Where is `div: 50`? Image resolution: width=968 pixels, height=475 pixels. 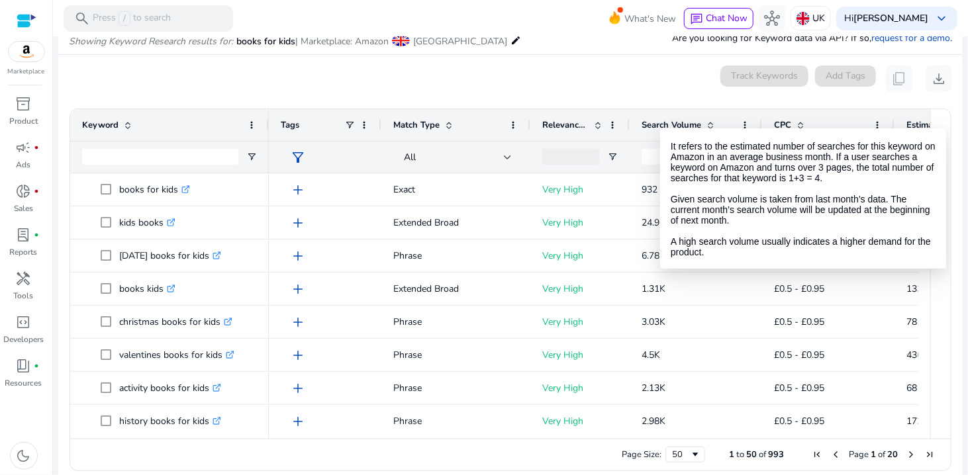 div: 50 is located at coordinates (681, 455).